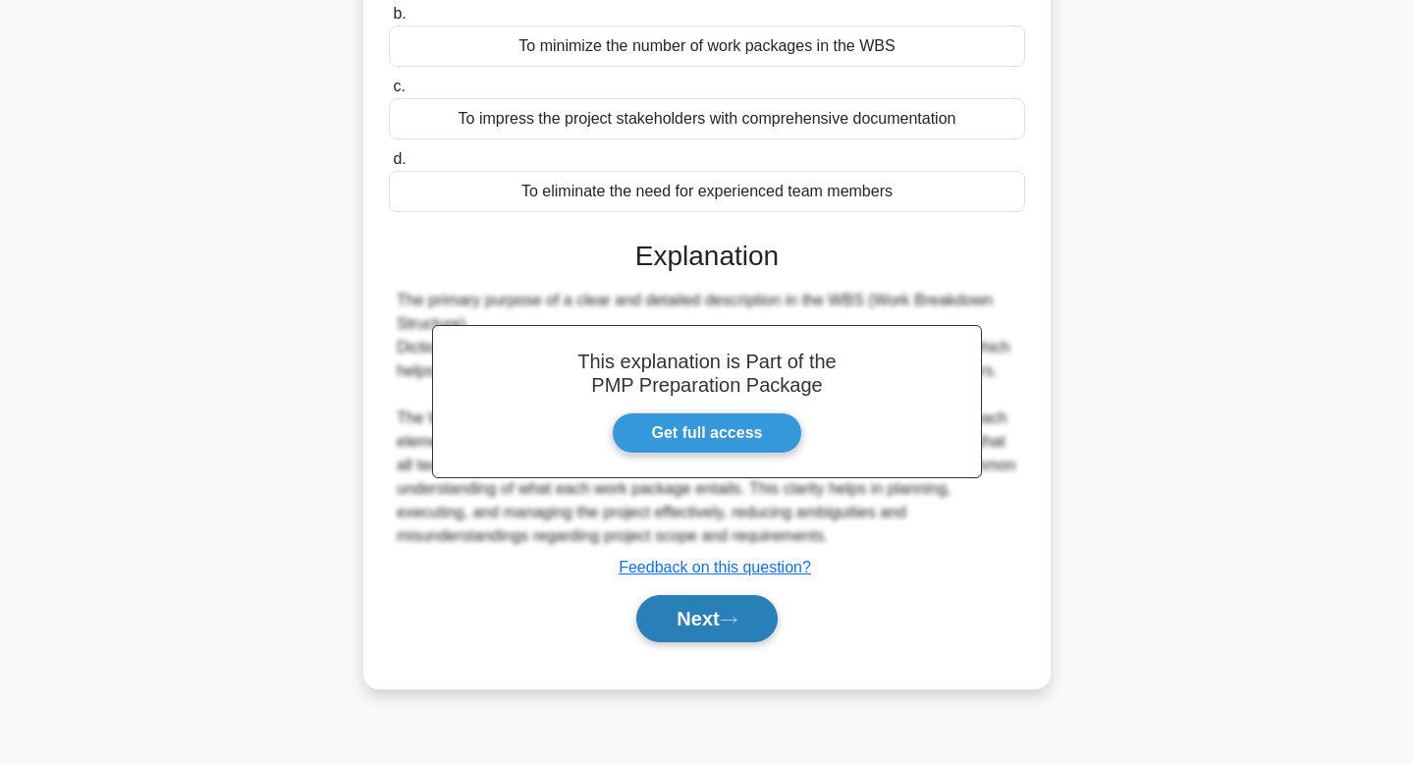 The height and width of the screenshot is (764, 1414). I want to click on a: Feedback on this question?, so click(715, 567).